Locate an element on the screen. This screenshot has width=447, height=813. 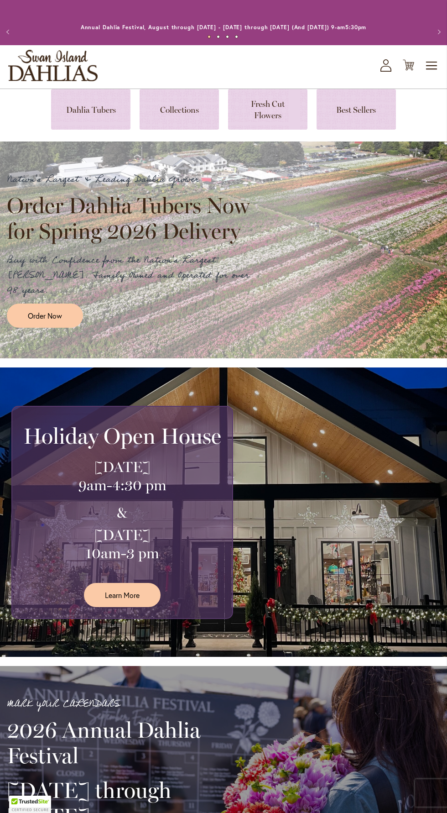
button: 1 of 4 is located at coordinates (209, 37).